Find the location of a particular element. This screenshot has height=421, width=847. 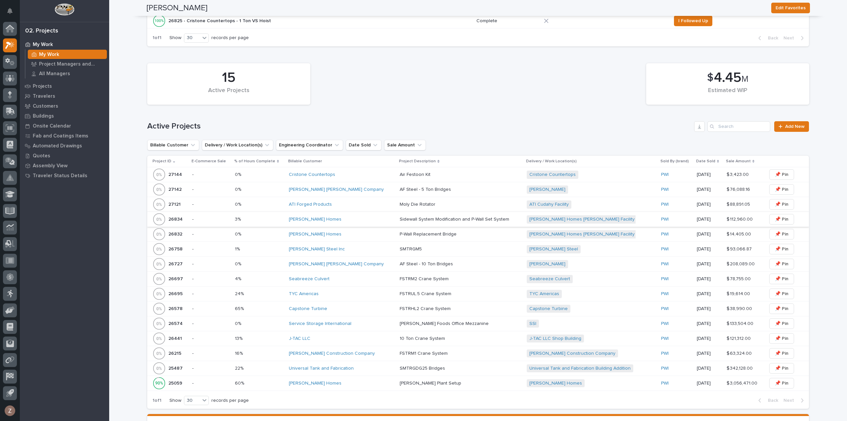

a: My Work is located at coordinates (67, 54).